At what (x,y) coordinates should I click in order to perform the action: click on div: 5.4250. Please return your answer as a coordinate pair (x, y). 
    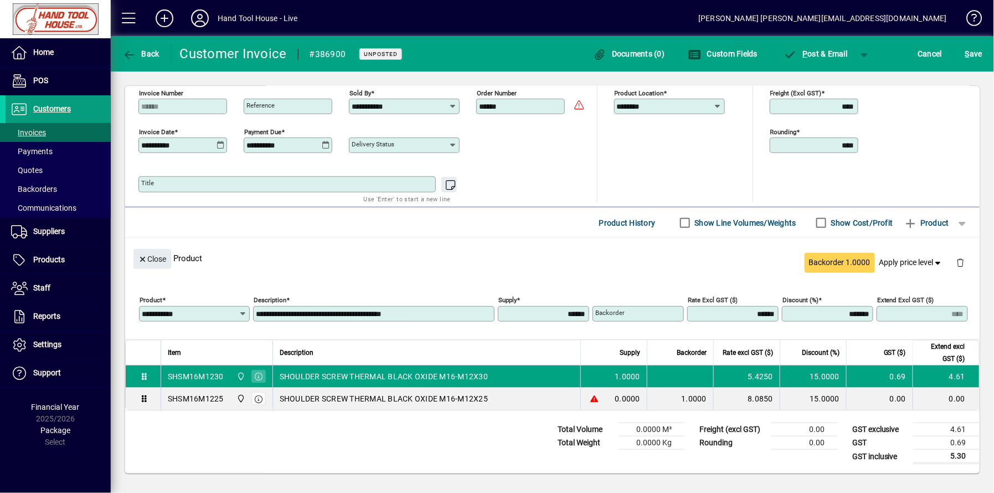
    Looking at the image, I should click on (747, 376).